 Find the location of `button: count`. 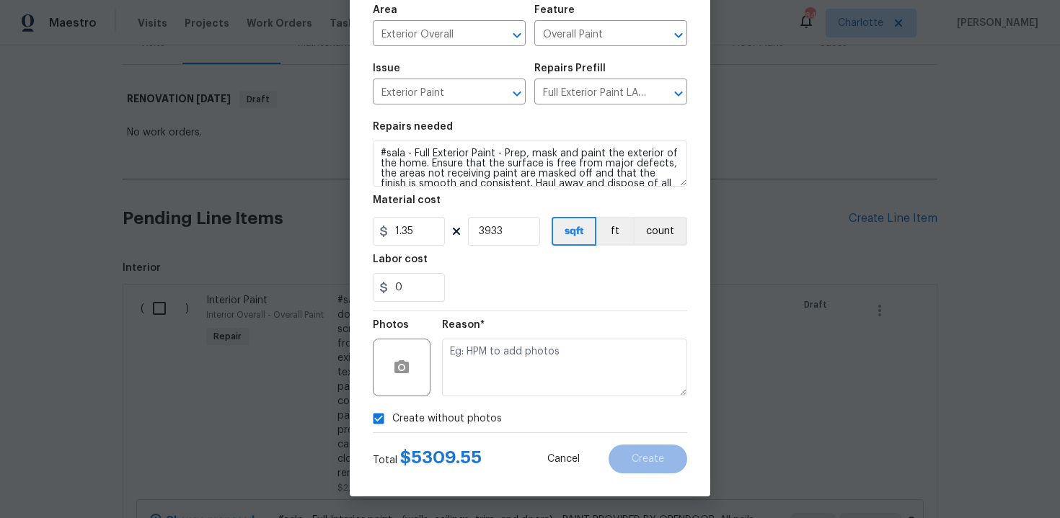

button: count is located at coordinates (660, 231).